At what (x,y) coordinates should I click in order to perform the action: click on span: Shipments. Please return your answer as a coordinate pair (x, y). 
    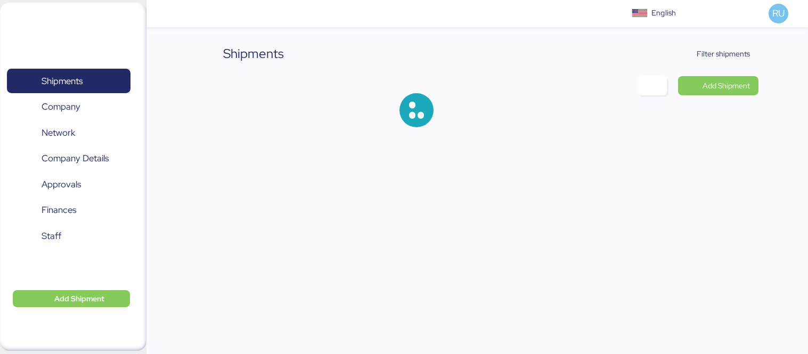
    Looking at the image, I should click on (62, 81).